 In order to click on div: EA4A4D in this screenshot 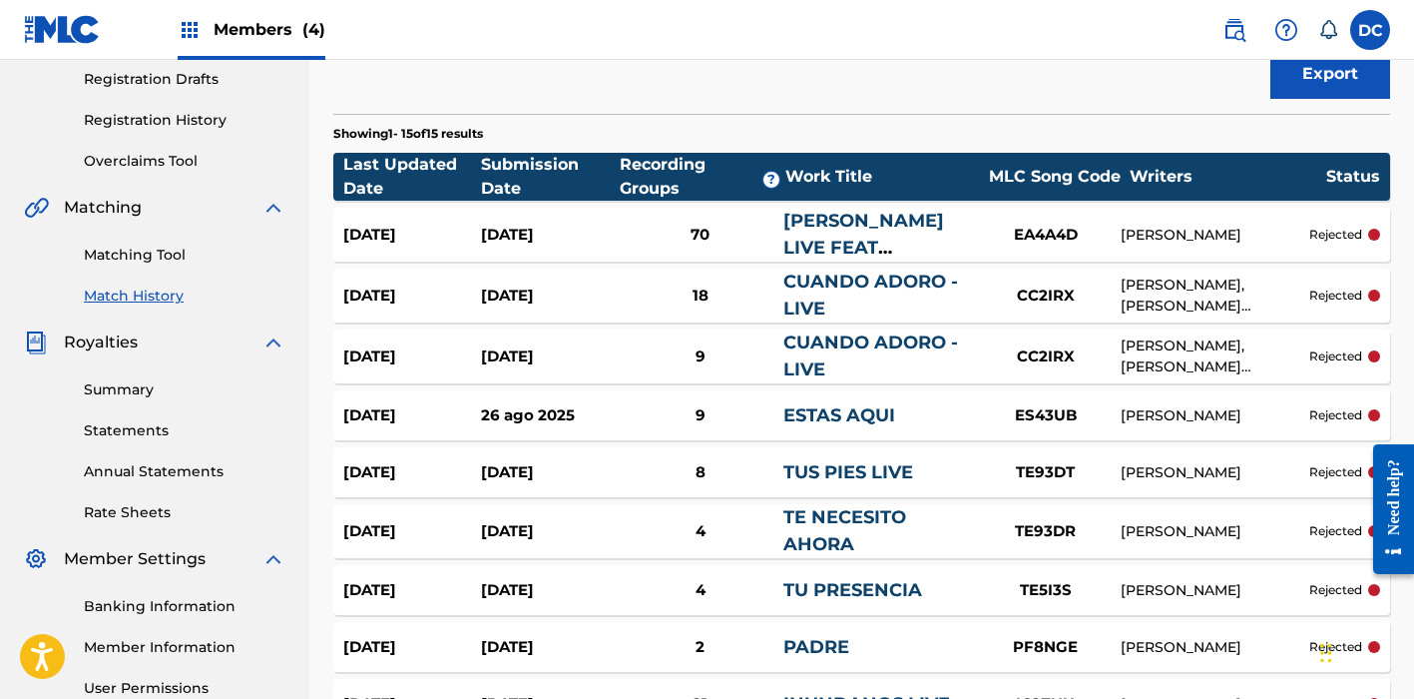, I will do `click(1046, 235)`.